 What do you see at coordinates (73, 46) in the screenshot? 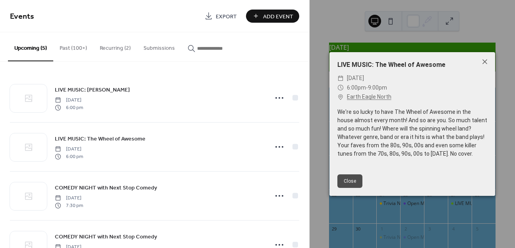
I see `button: Past (100+)` at bounding box center [73, 46].